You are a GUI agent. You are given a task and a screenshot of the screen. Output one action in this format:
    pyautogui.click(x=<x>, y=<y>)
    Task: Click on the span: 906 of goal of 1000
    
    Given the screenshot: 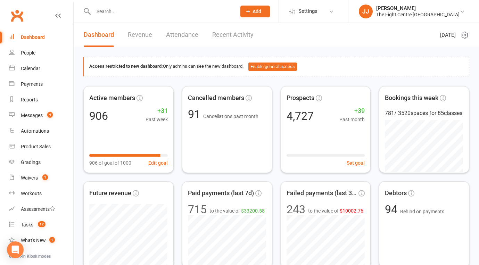 What is the action you would take?
    pyautogui.click(x=110, y=163)
    